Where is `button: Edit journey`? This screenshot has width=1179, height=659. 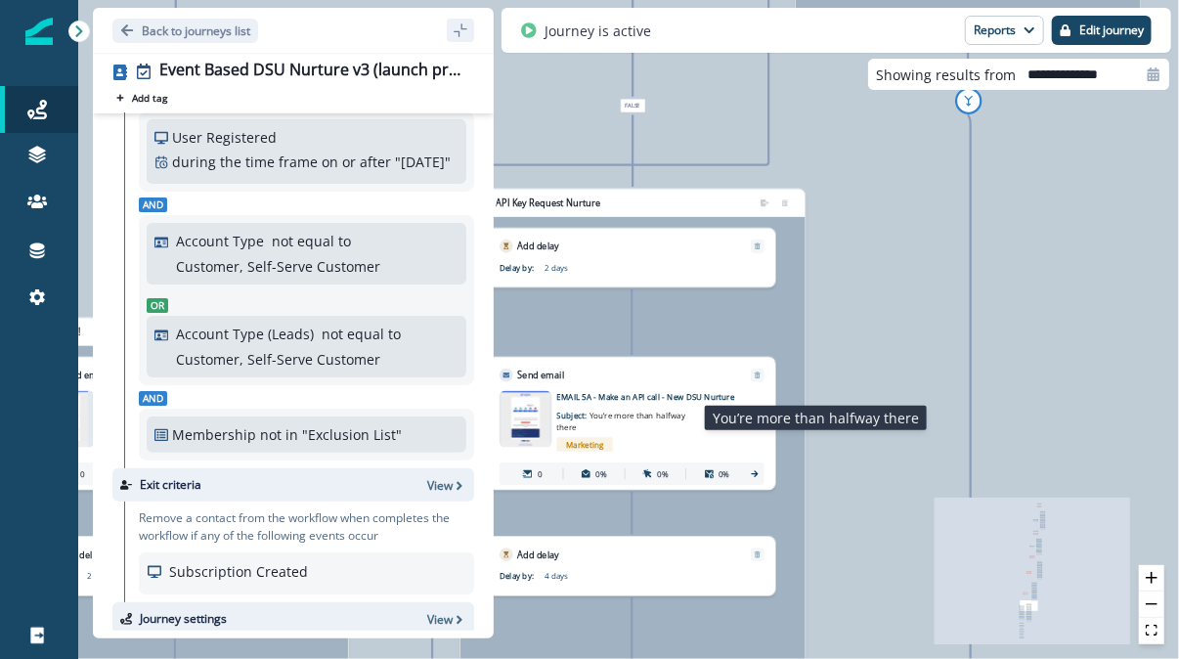
button: Edit journey is located at coordinates (1102, 30).